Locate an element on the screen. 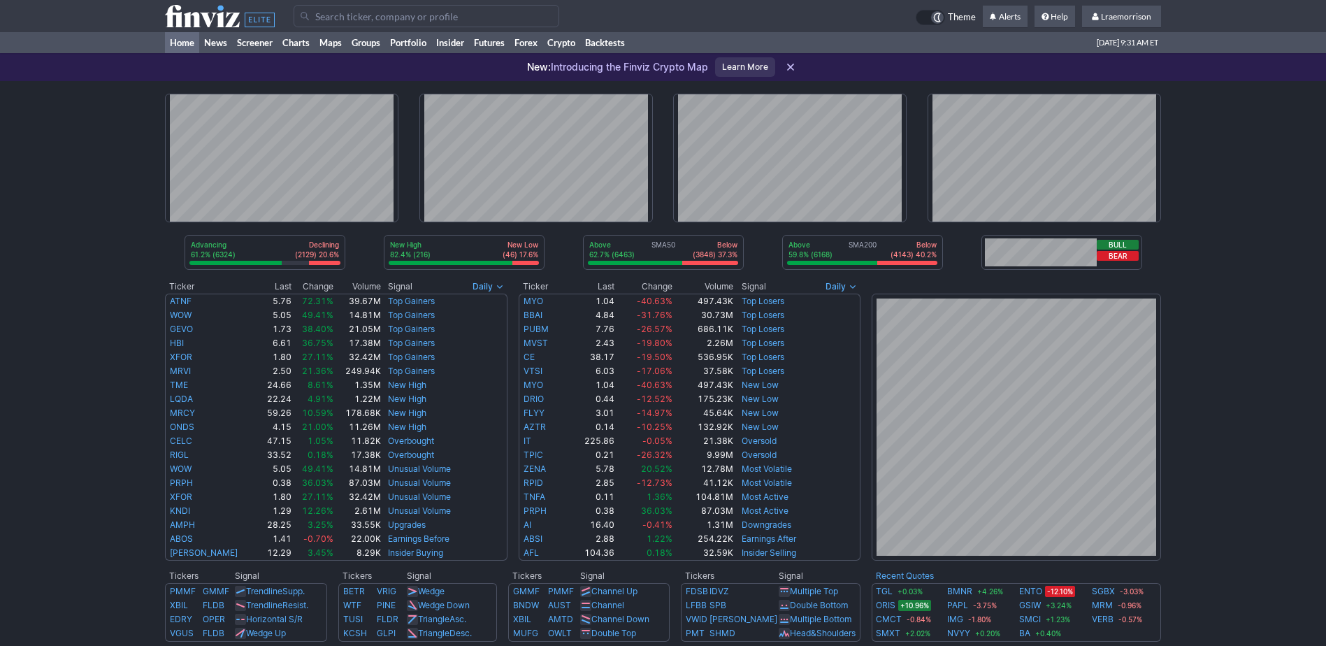  a: SHMD is located at coordinates (722, 632).